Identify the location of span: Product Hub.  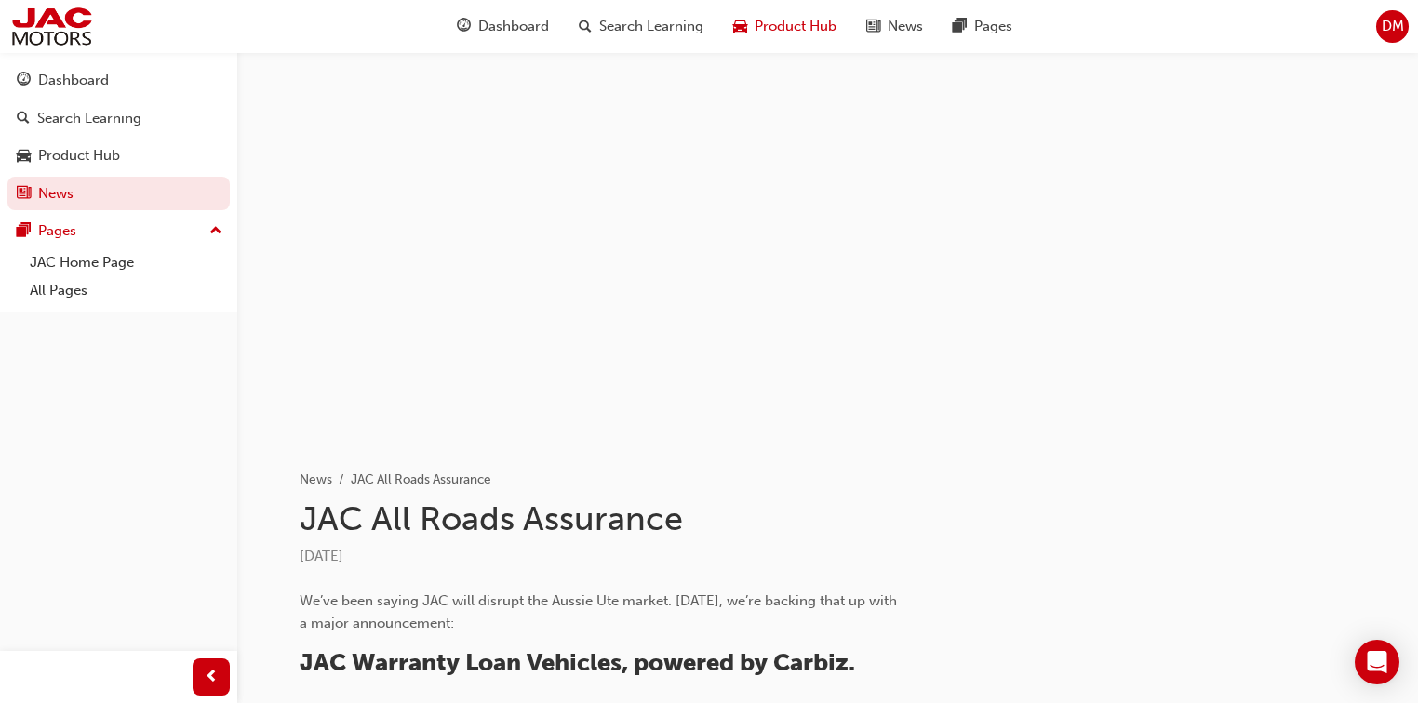
(795, 26).